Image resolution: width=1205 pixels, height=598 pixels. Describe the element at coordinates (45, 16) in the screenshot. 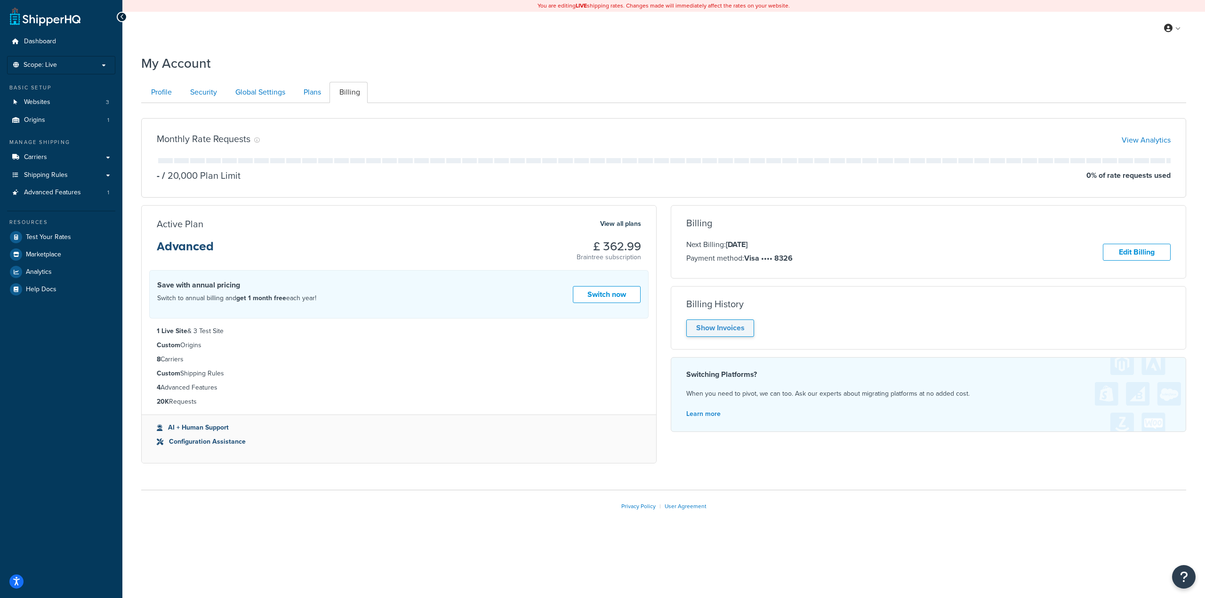

I see `a: ShipperHQ Home` at that location.